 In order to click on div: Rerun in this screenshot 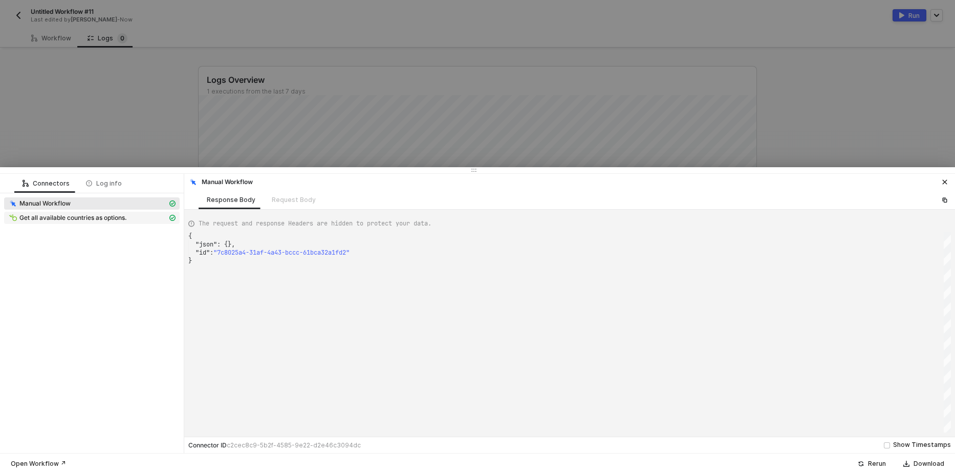, I will do `click(877, 464)`.